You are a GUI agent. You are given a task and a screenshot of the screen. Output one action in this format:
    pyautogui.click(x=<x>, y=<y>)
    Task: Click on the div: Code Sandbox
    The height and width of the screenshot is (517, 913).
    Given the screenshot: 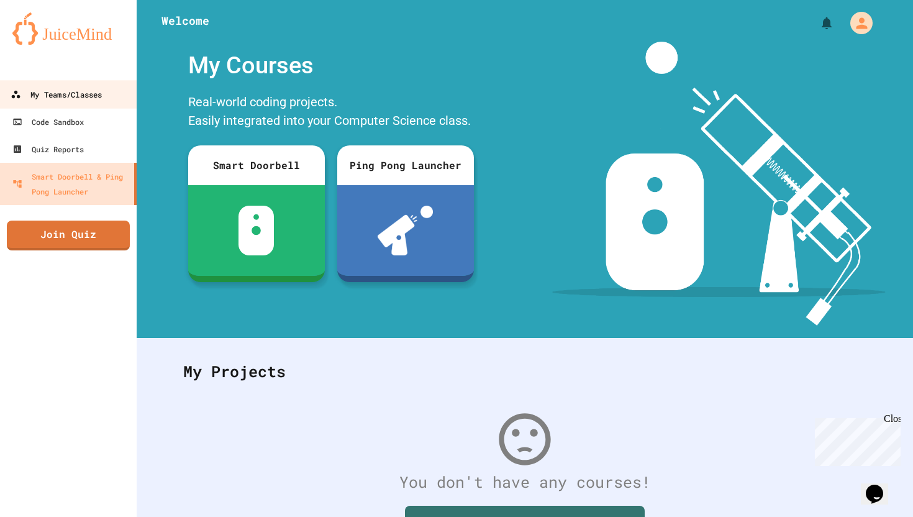 What is the action you would take?
    pyautogui.click(x=48, y=122)
    